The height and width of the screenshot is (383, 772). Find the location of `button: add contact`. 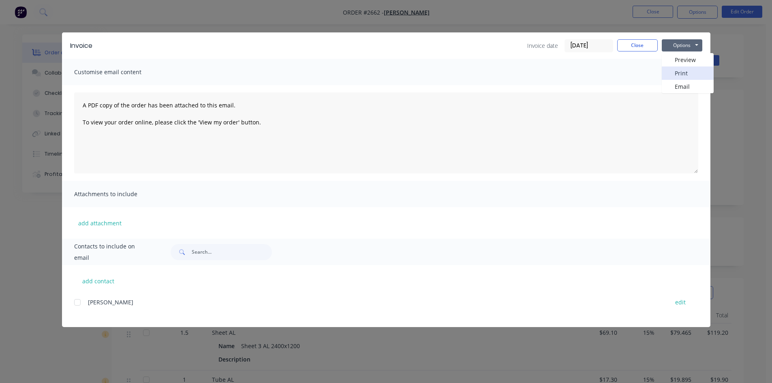

button: add contact is located at coordinates (98, 281).